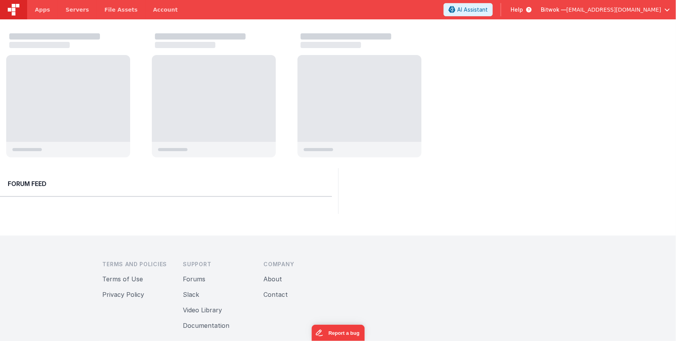  Describe the element at coordinates (195, 279) in the screenshot. I see `button: Forums` at that location.